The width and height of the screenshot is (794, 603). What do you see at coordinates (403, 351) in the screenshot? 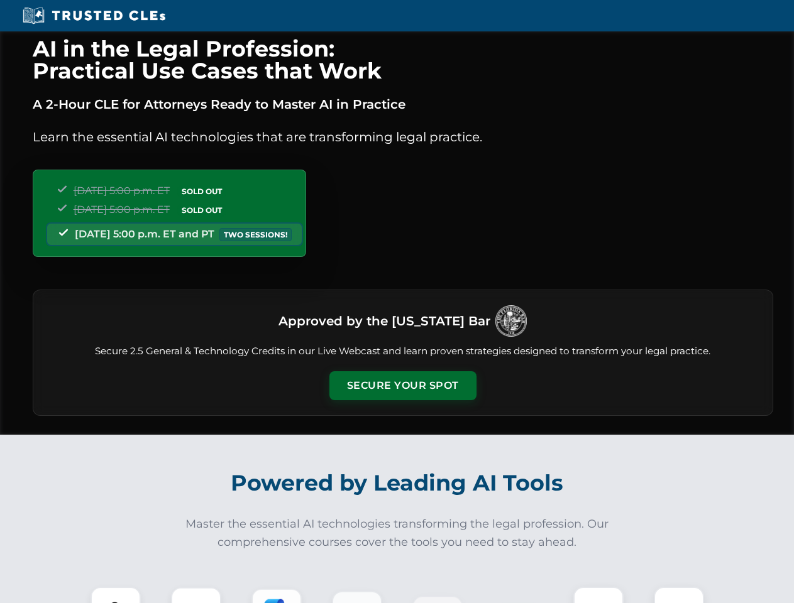
I see `p: Secure 2.5 General & Technology Credits in our Live Webcast and learn proven strategies designed ...` at bounding box center [403, 351].